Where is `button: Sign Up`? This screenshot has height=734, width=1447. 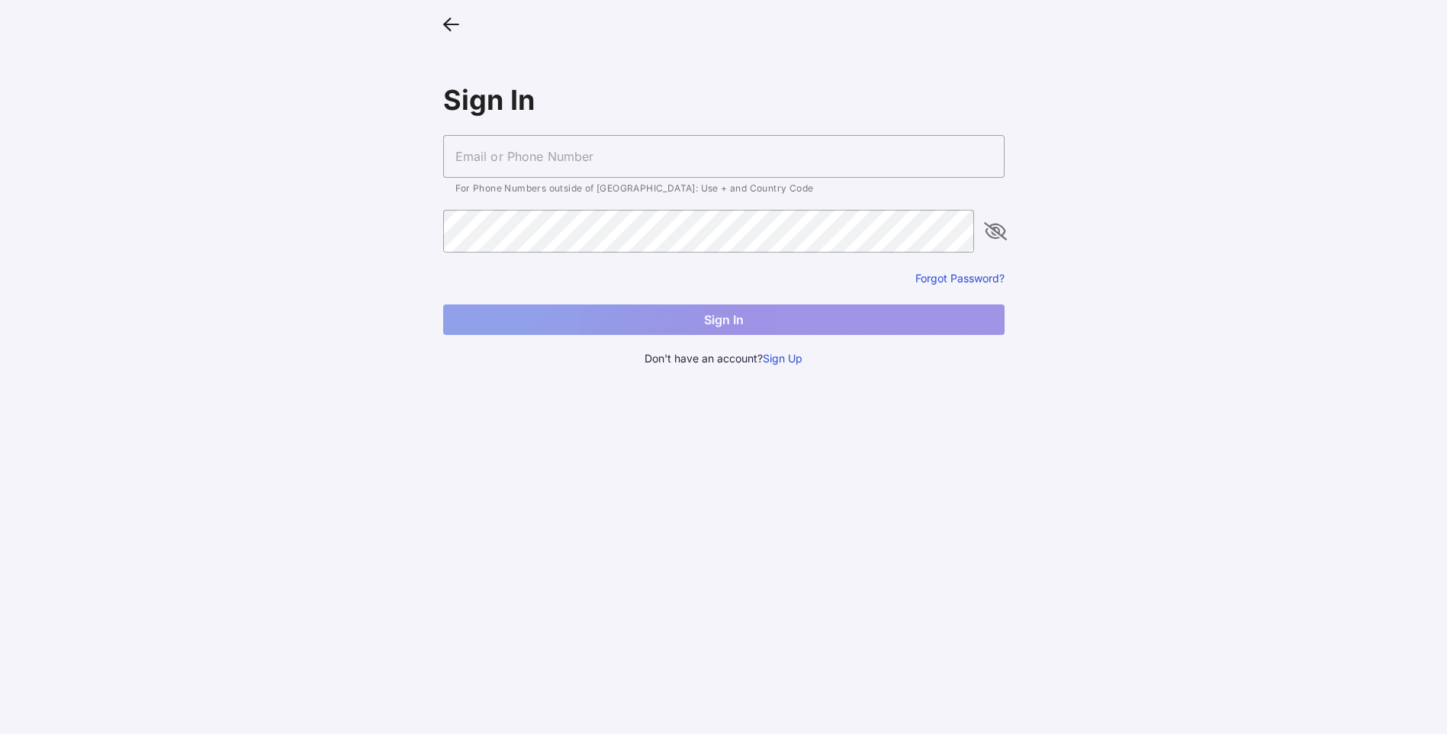
button: Sign Up is located at coordinates (783, 359).